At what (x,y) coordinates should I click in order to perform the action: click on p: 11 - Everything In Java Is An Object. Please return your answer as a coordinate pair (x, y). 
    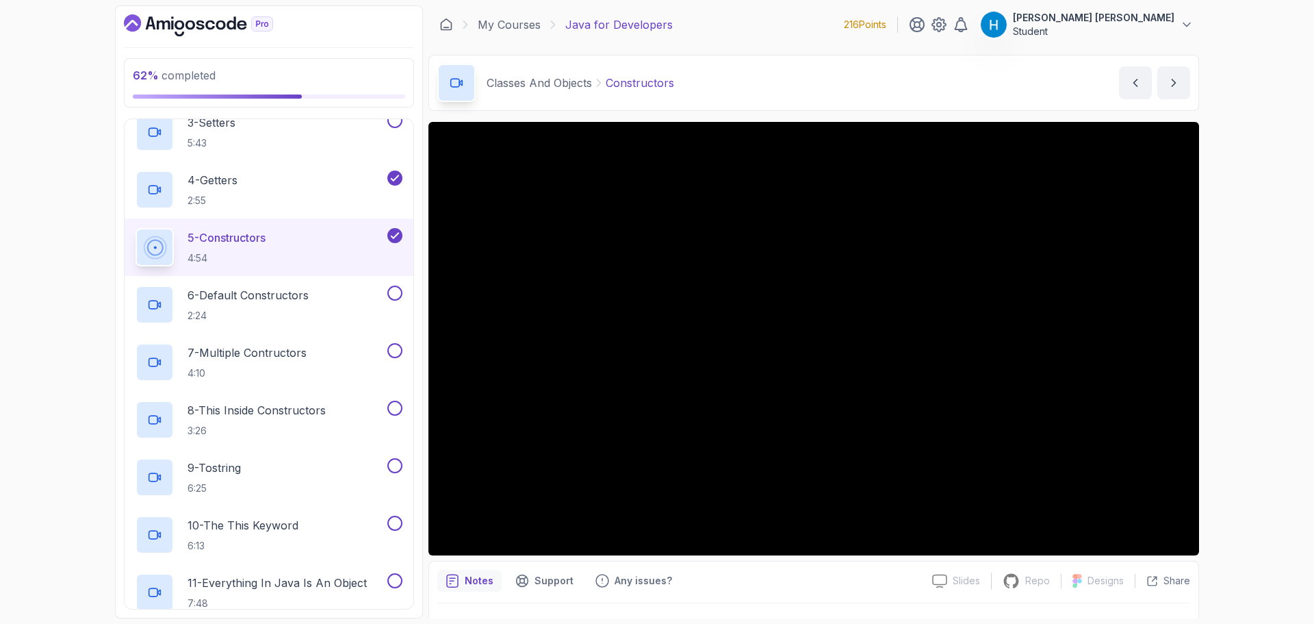
    Looking at the image, I should click on (277, 583).